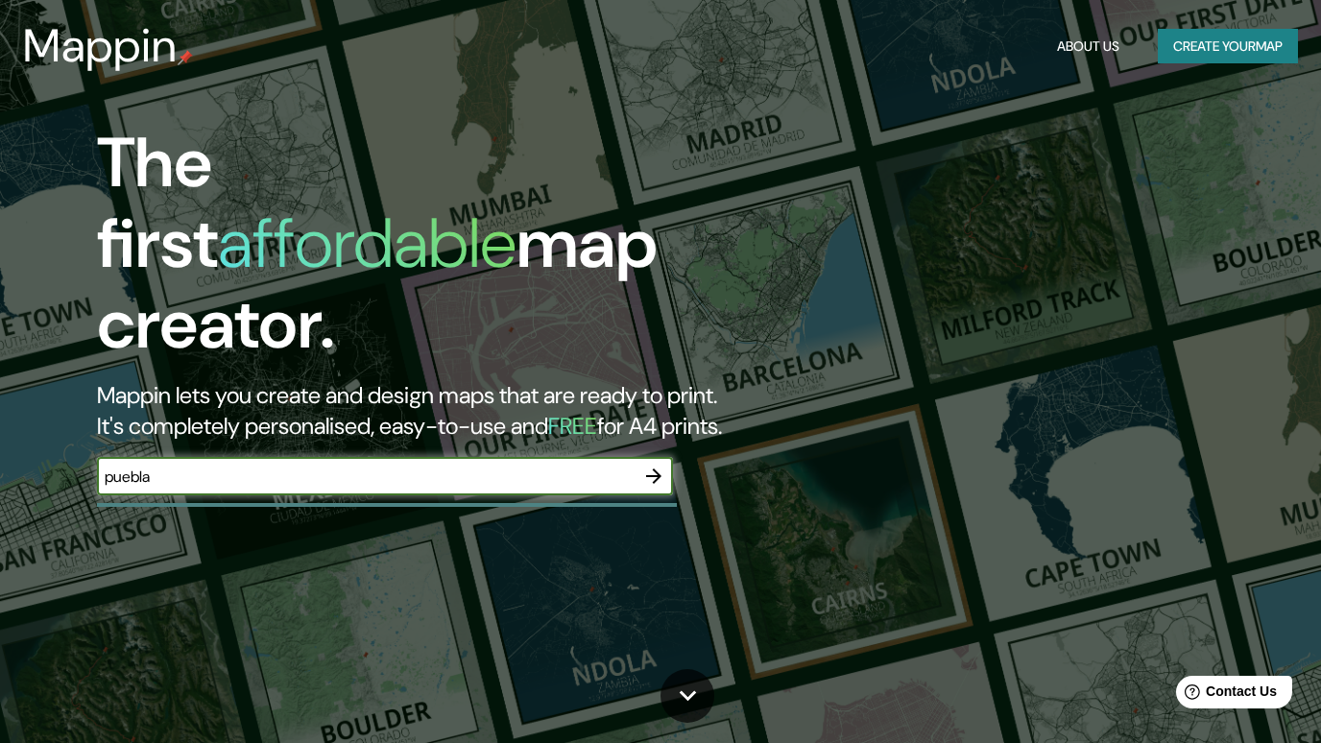  Describe the element at coordinates (427, 411) in the screenshot. I see `h2: Mappin lets you create and design maps that are ready to print. It's completely personalised, eas...` at that location.